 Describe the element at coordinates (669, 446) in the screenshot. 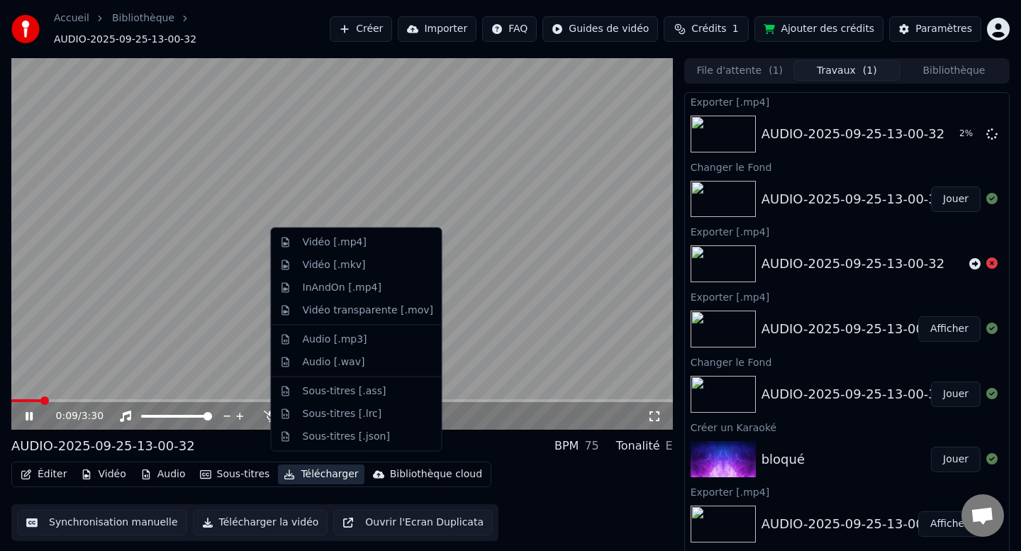

I see `div: E` at that location.